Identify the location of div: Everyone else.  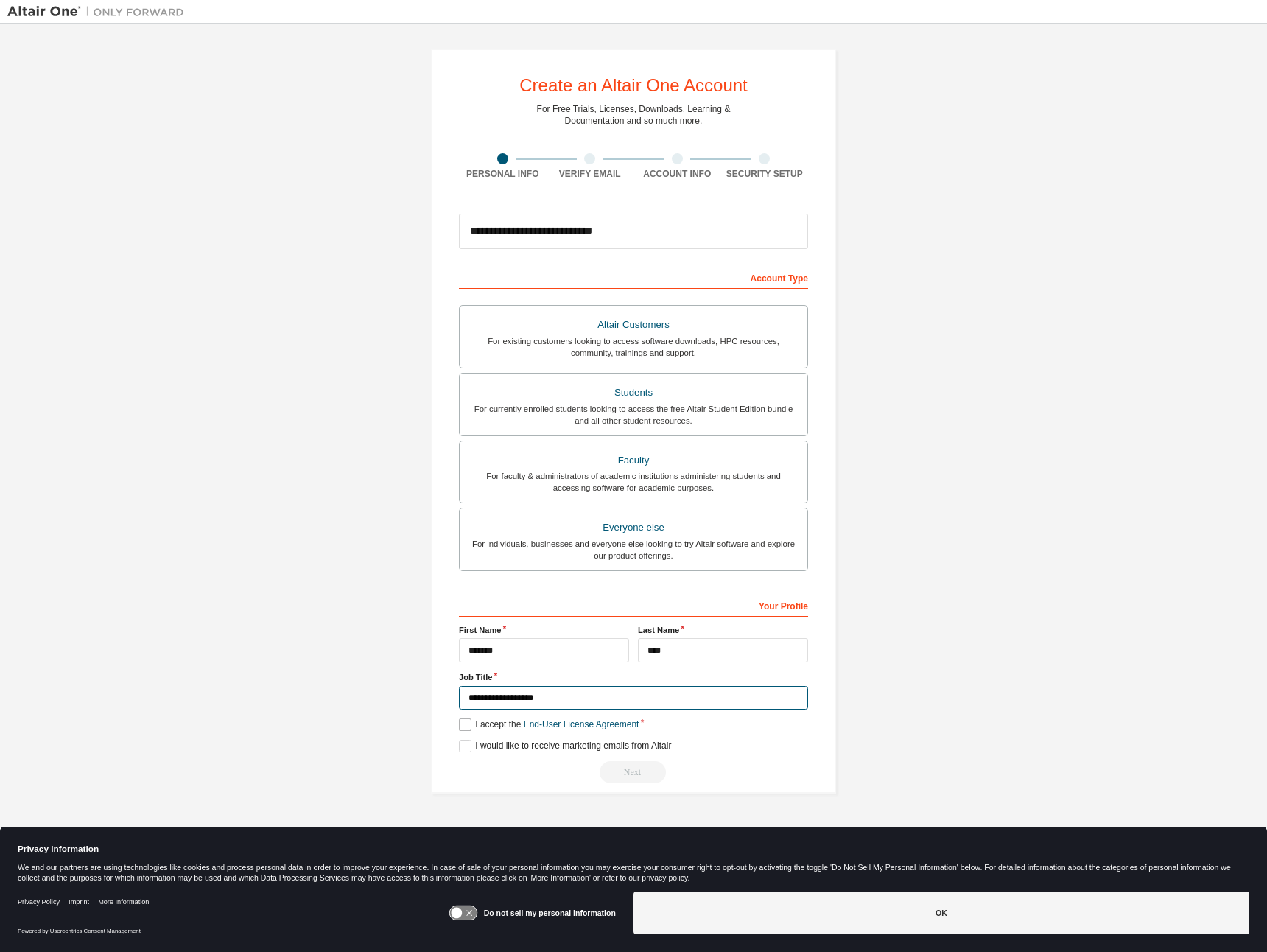
(633, 528).